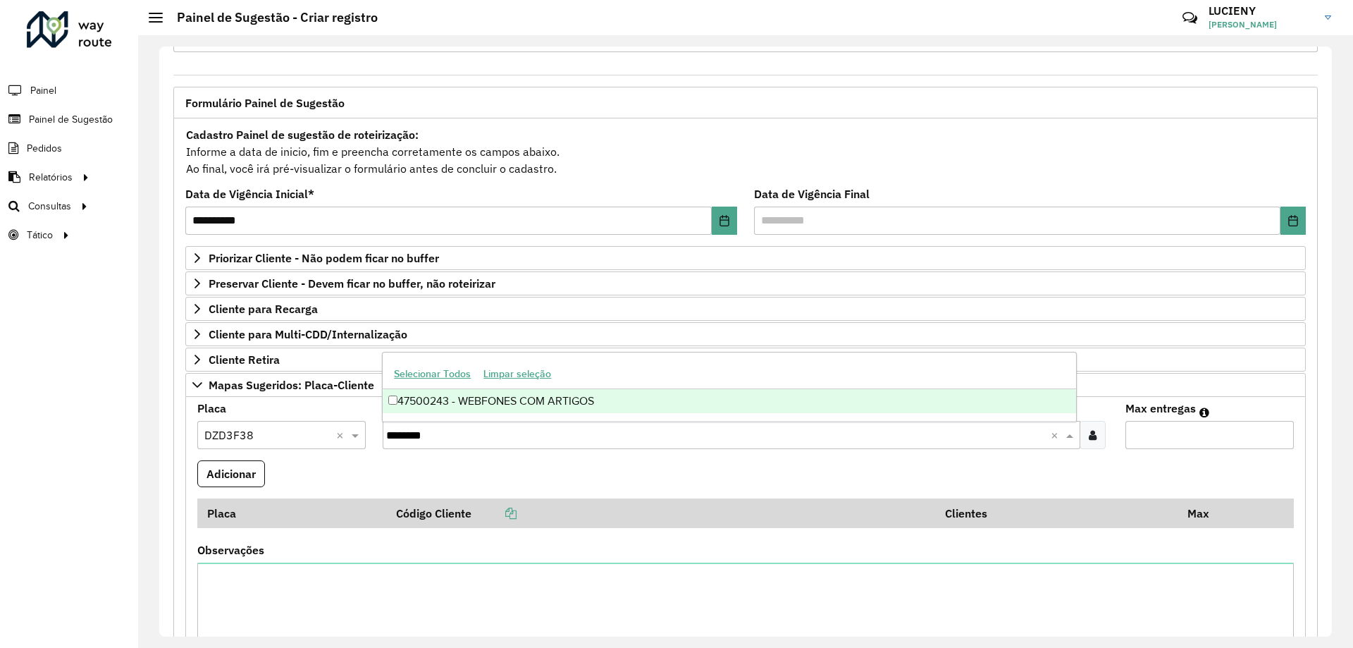 The image size is (1353, 648). Describe the element at coordinates (250, 194) in the screenshot. I see `label: Data de Vigência Inicial` at that location.